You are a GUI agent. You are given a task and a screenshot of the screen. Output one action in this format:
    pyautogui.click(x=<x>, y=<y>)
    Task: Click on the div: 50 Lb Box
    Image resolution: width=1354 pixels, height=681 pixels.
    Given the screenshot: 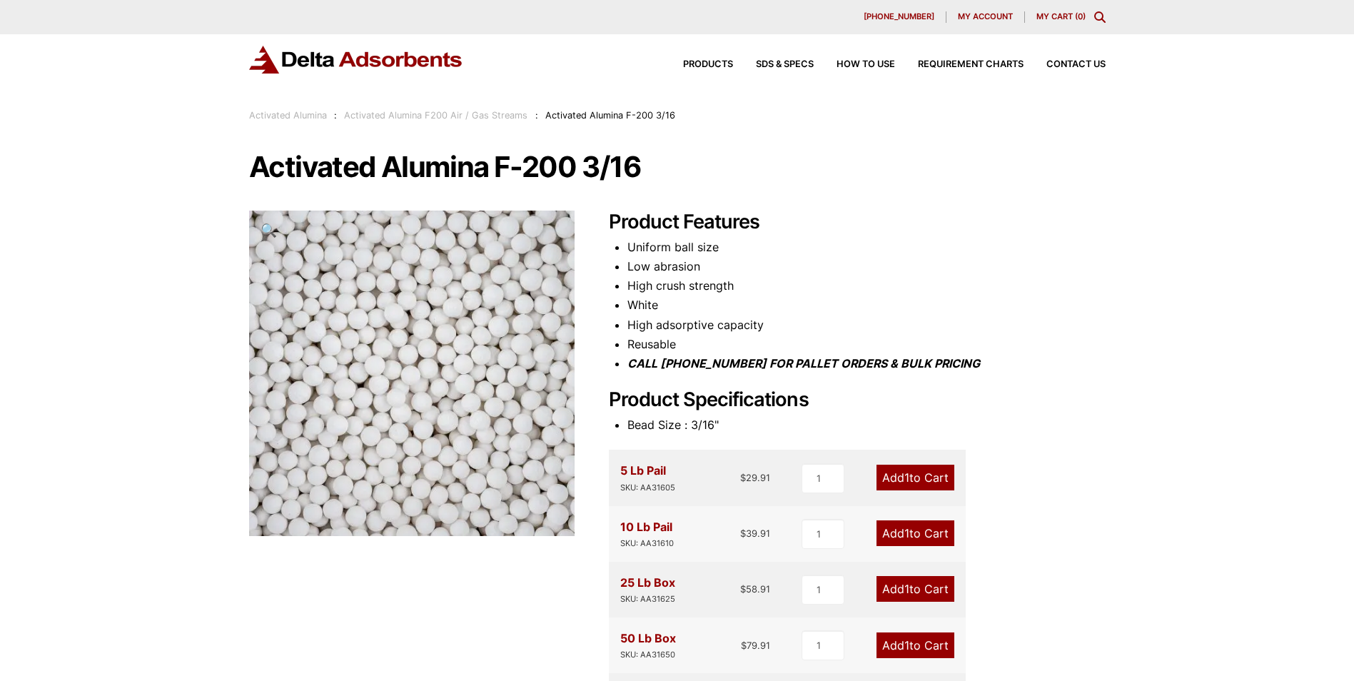 What is the action you would take?
    pyautogui.click(x=648, y=645)
    